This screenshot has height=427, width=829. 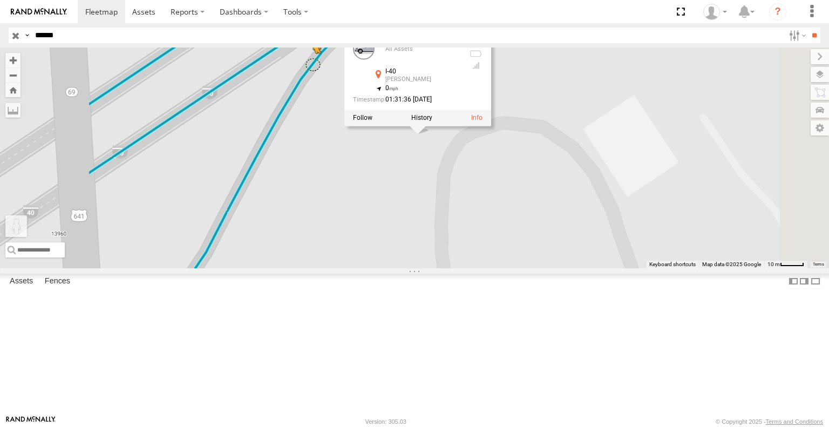 I want to click on div: I-40, so click(x=423, y=72).